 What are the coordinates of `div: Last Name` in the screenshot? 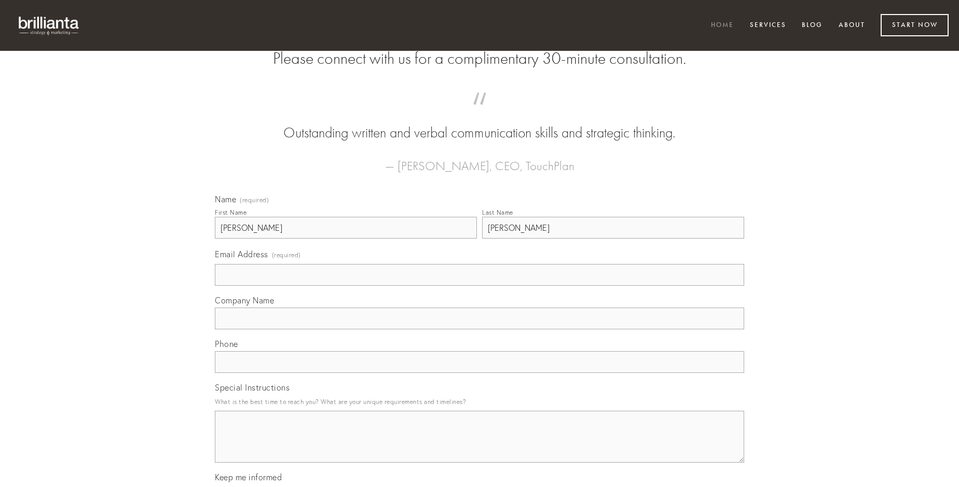 It's located at (498, 212).